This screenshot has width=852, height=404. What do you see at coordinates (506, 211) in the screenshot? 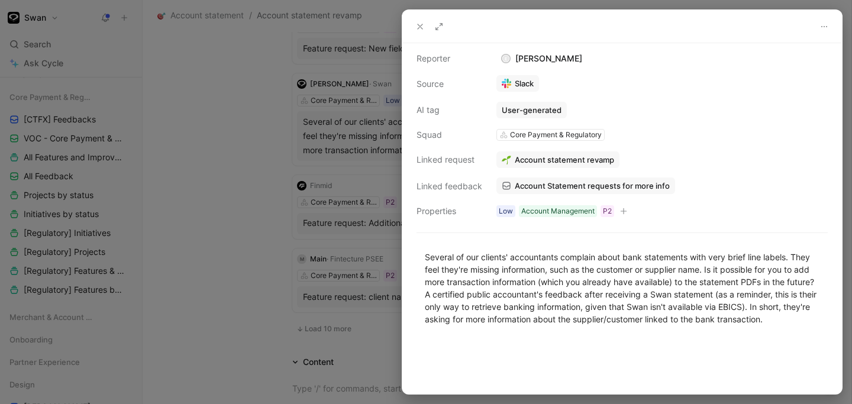
I see `div: Low` at bounding box center [506, 211].